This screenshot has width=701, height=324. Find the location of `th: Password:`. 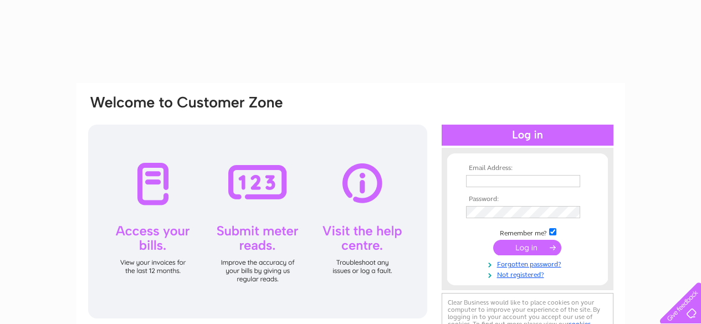

th: Password: is located at coordinates (528, 199).